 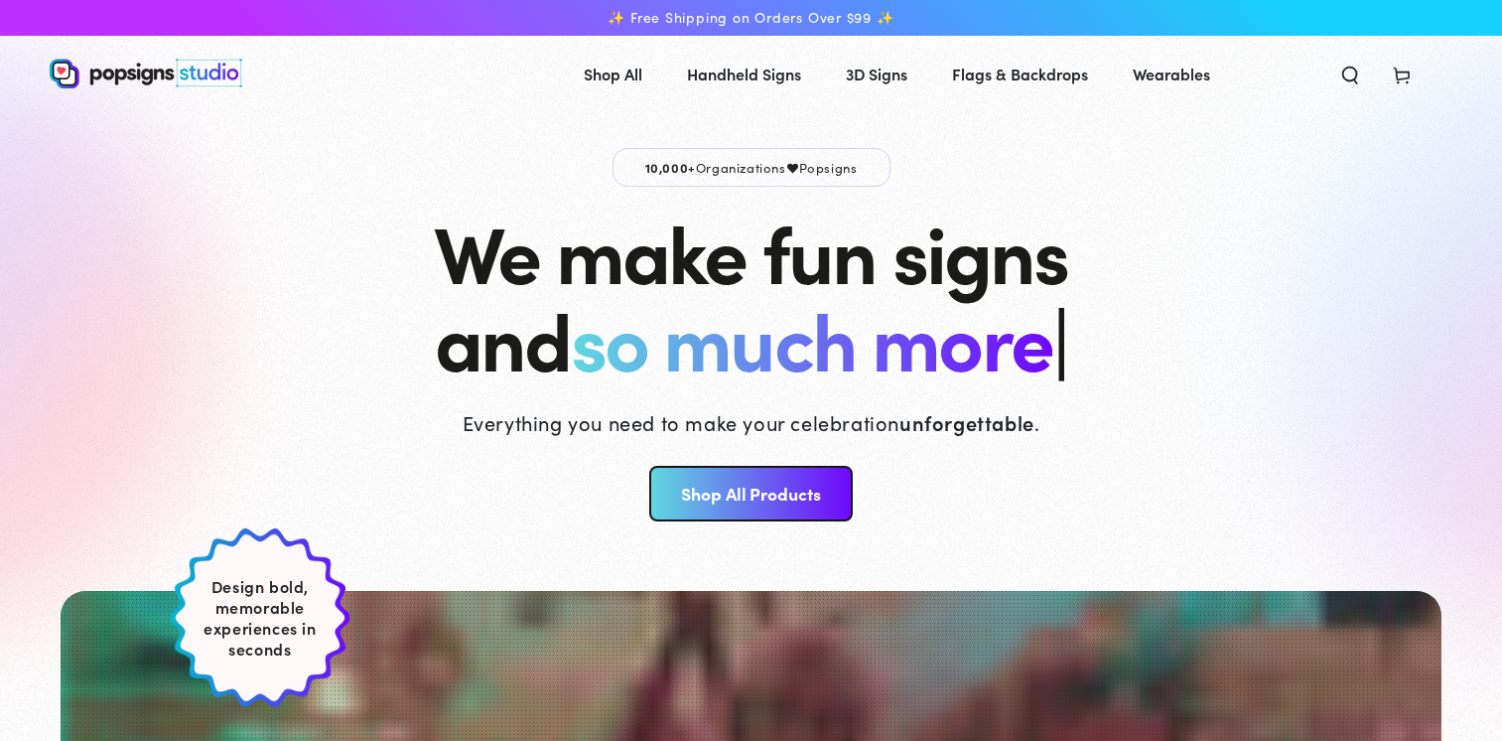 What do you see at coordinates (612, 73) in the screenshot?
I see `a: Shop All` at bounding box center [612, 73].